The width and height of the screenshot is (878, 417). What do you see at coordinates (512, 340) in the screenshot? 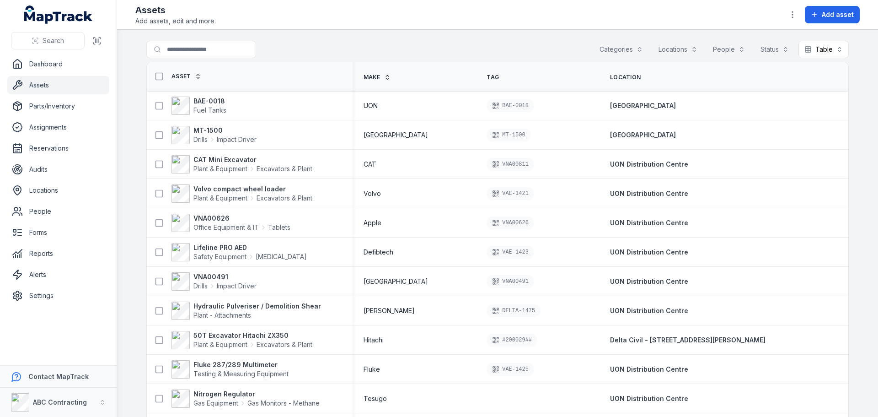
I see `div: #200029##` at bounding box center [512, 340].